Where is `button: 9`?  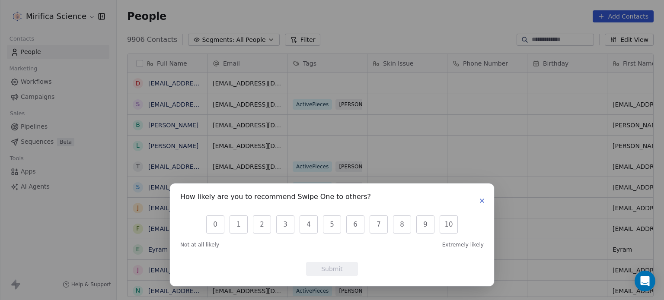 button: 9 is located at coordinates (425, 225).